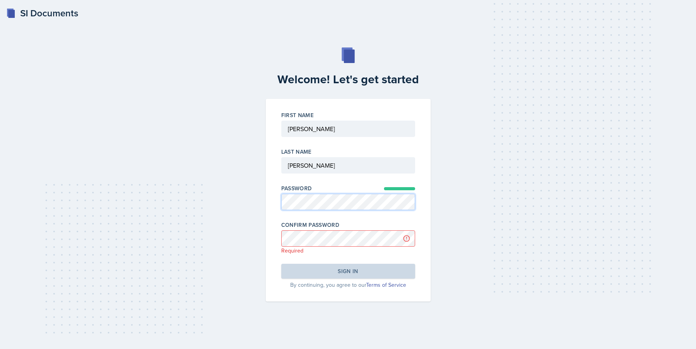 This screenshot has height=349, width=696. I want to click on label: Last Name, so click(296, 152).